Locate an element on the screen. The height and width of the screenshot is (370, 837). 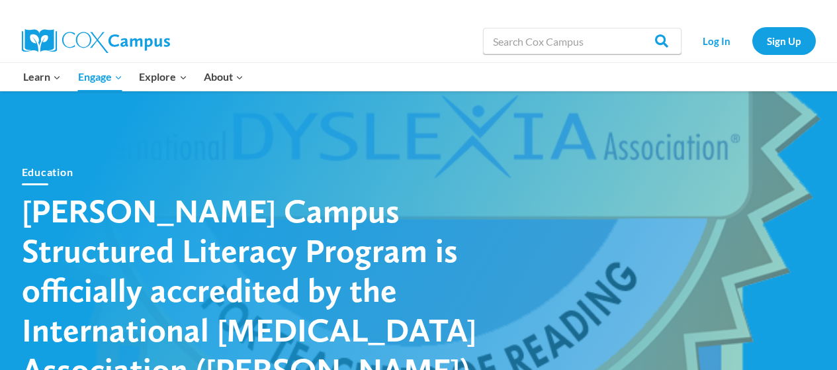
a: Sign Up is located at coordinates (784, 40).